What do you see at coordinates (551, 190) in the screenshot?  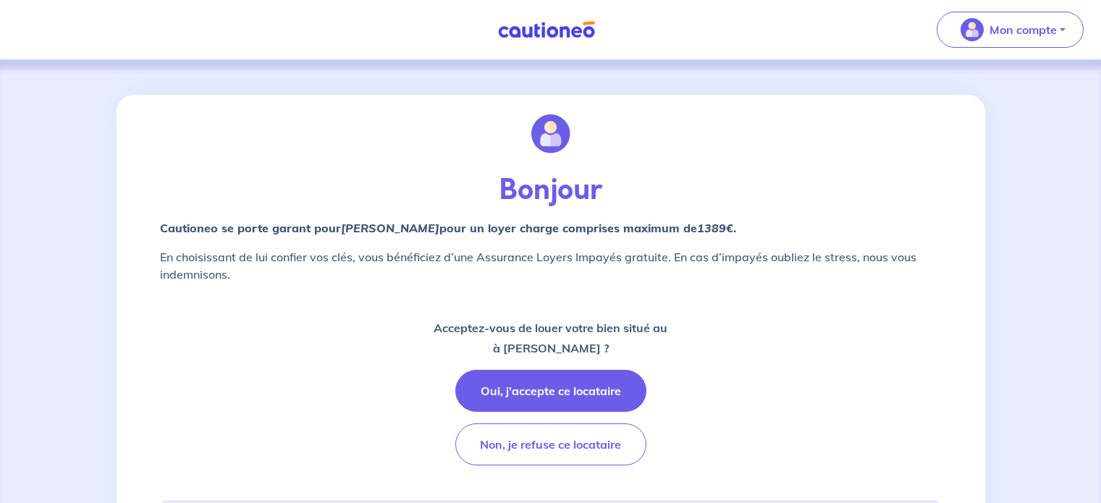 I see `p: Bonjour` at bounding box center [551, 190].